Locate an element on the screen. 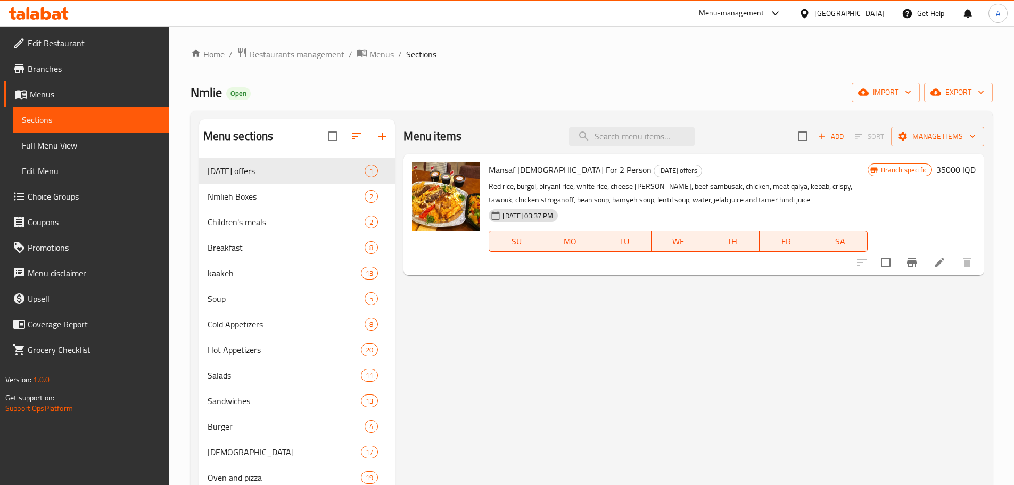 The image size is (1014, 485). a: Support.OpsPlatform is located at coordinates (39, 408).